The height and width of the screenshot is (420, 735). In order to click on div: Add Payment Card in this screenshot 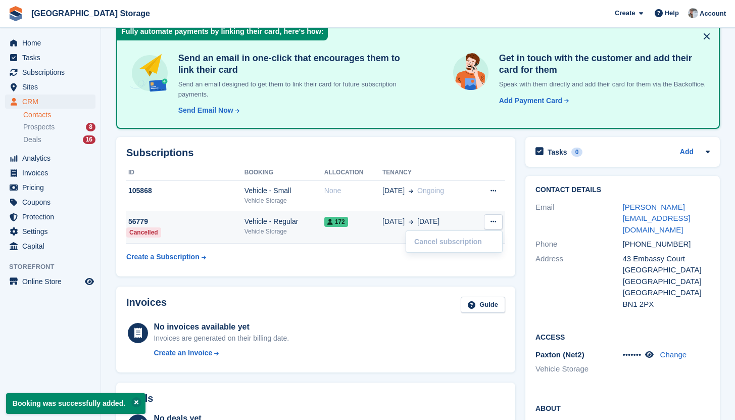, I will do `click(530, 101)`.